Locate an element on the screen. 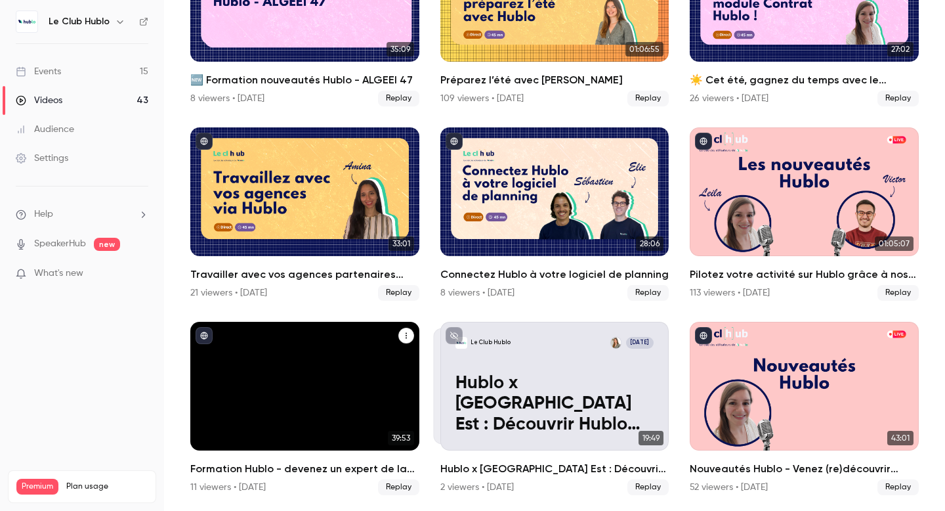 The height and width of the screenshot is (511, 945). span: 27:02 is located at coordinates (901, 49).